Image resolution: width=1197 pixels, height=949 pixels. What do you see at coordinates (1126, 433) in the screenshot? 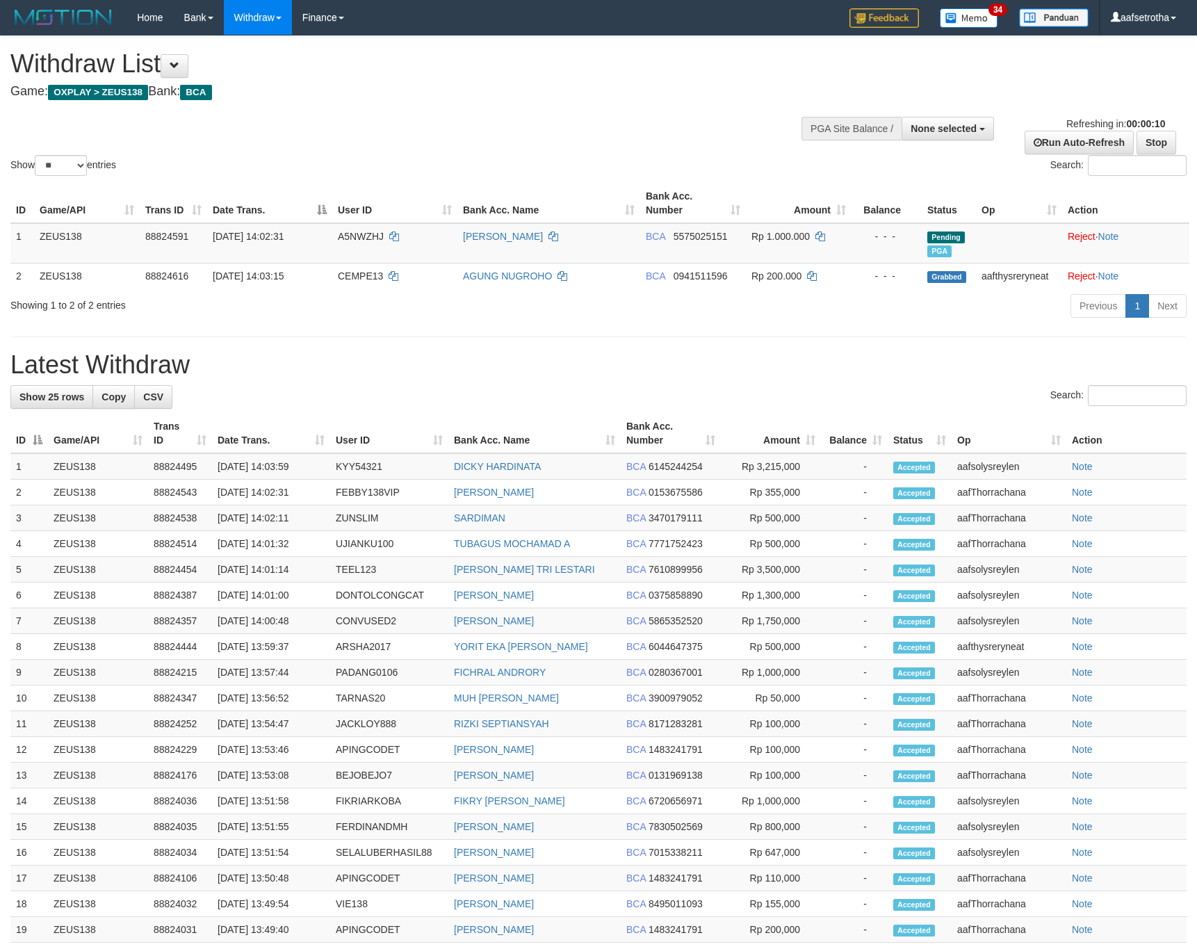
I see `th: Action` at bounding box center [1126, 433].